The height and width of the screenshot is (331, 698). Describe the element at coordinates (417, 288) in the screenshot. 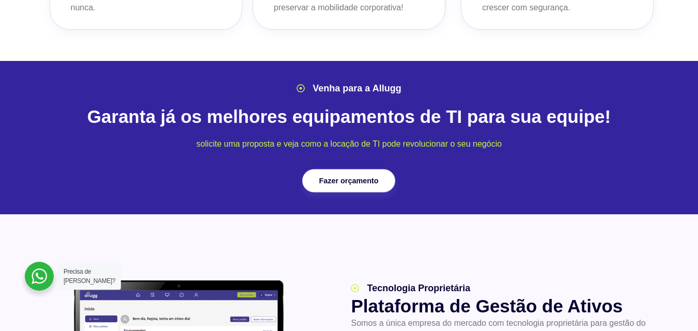

I see `span: Tecnologia Proprietária` at that location.